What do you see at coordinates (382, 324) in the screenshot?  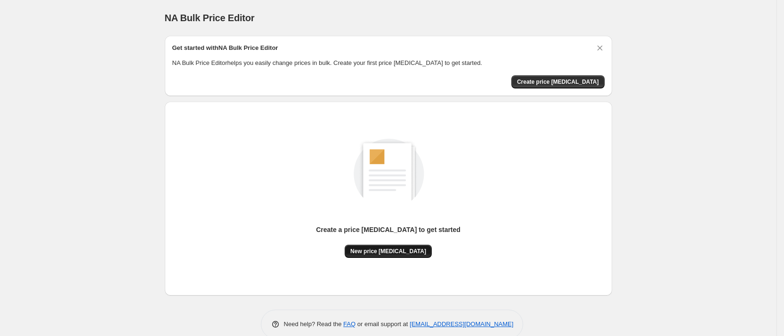 I see `span: or email support at` at bounding box center [382, 324].